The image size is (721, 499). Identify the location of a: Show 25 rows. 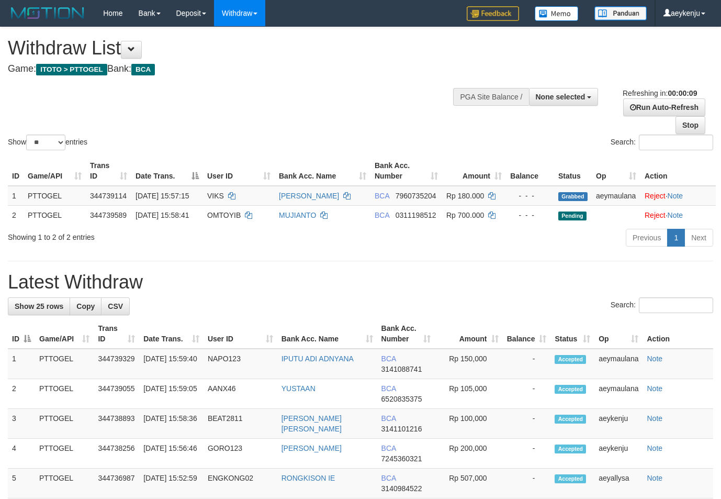
(39, 306).